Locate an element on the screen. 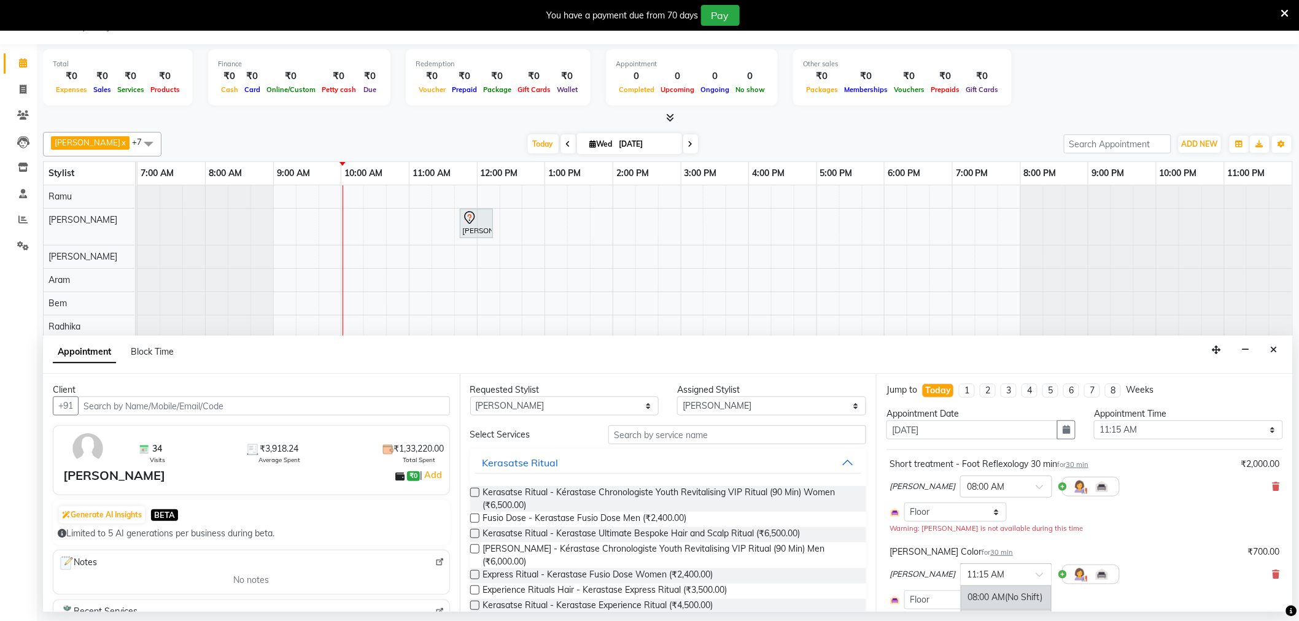 The height and width of the screenshot is (621, 1299). span: Expenses is located at coordinates (71, 90).